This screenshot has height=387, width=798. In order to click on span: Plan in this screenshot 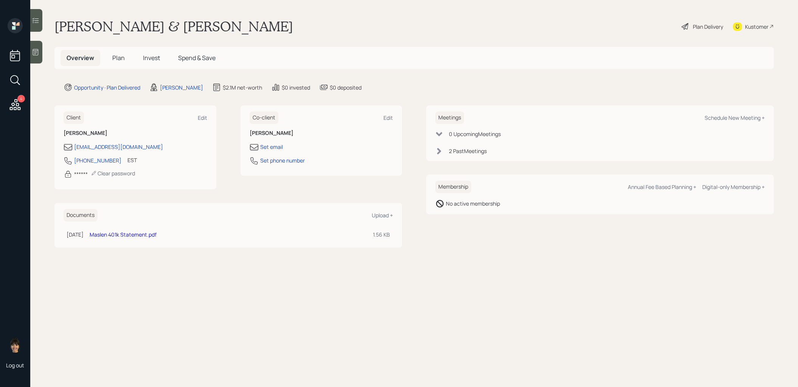, I will do `click(118, 58)`.